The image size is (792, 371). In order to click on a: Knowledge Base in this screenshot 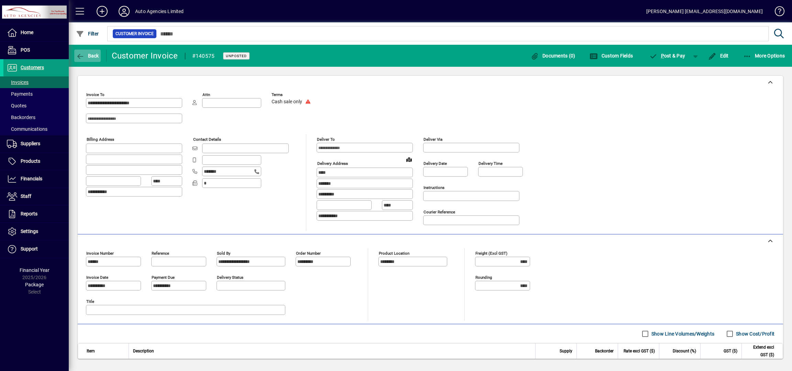, I will do `click(777, 12)`.